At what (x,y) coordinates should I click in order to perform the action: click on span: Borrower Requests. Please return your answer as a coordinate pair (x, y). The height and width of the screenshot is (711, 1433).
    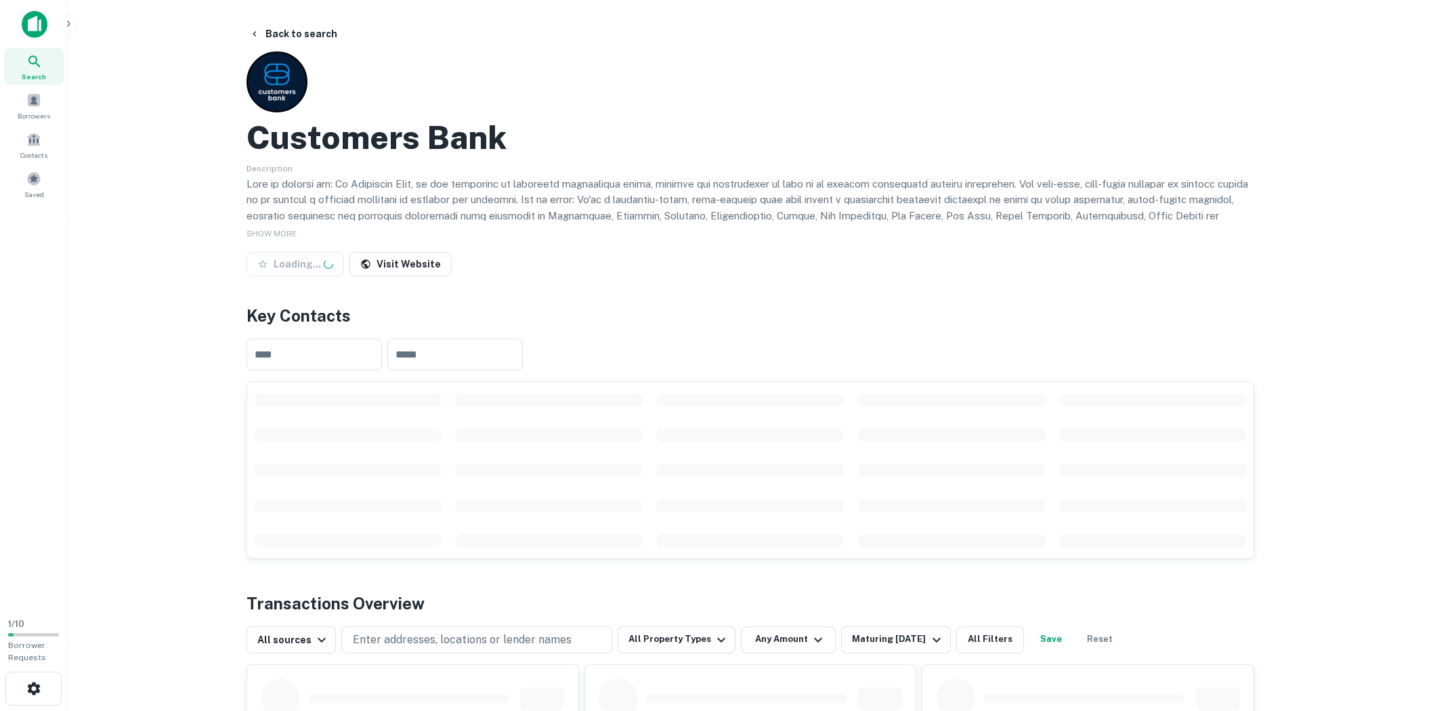
    Looking at the image, I should click on (27, 651).